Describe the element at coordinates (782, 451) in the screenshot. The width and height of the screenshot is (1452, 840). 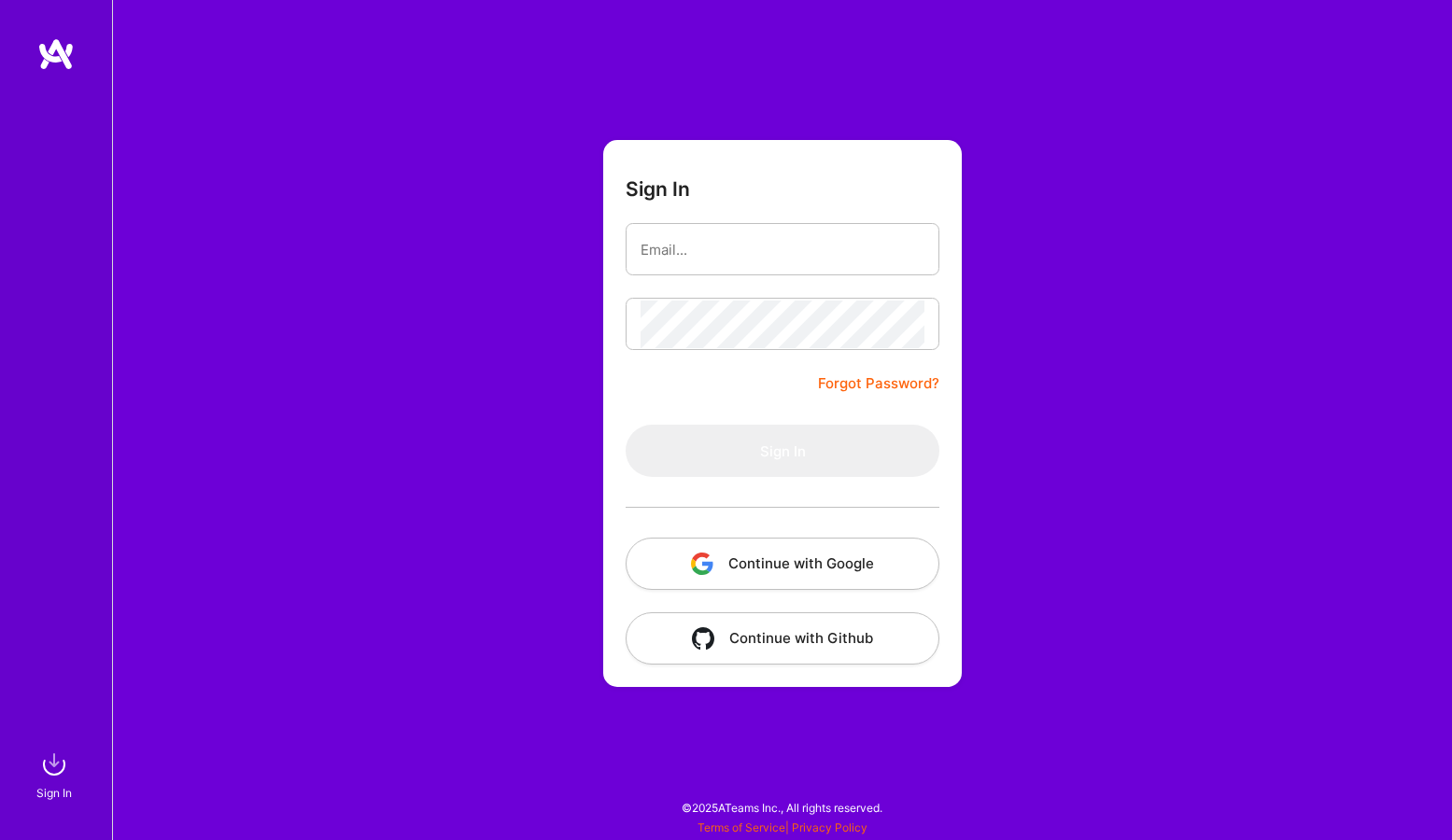
I see `button: Sign In` at that location.